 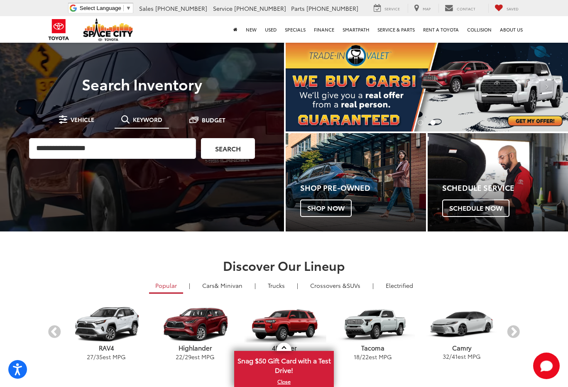 I want to click on img: Toyota, so click(x=59, y=29).